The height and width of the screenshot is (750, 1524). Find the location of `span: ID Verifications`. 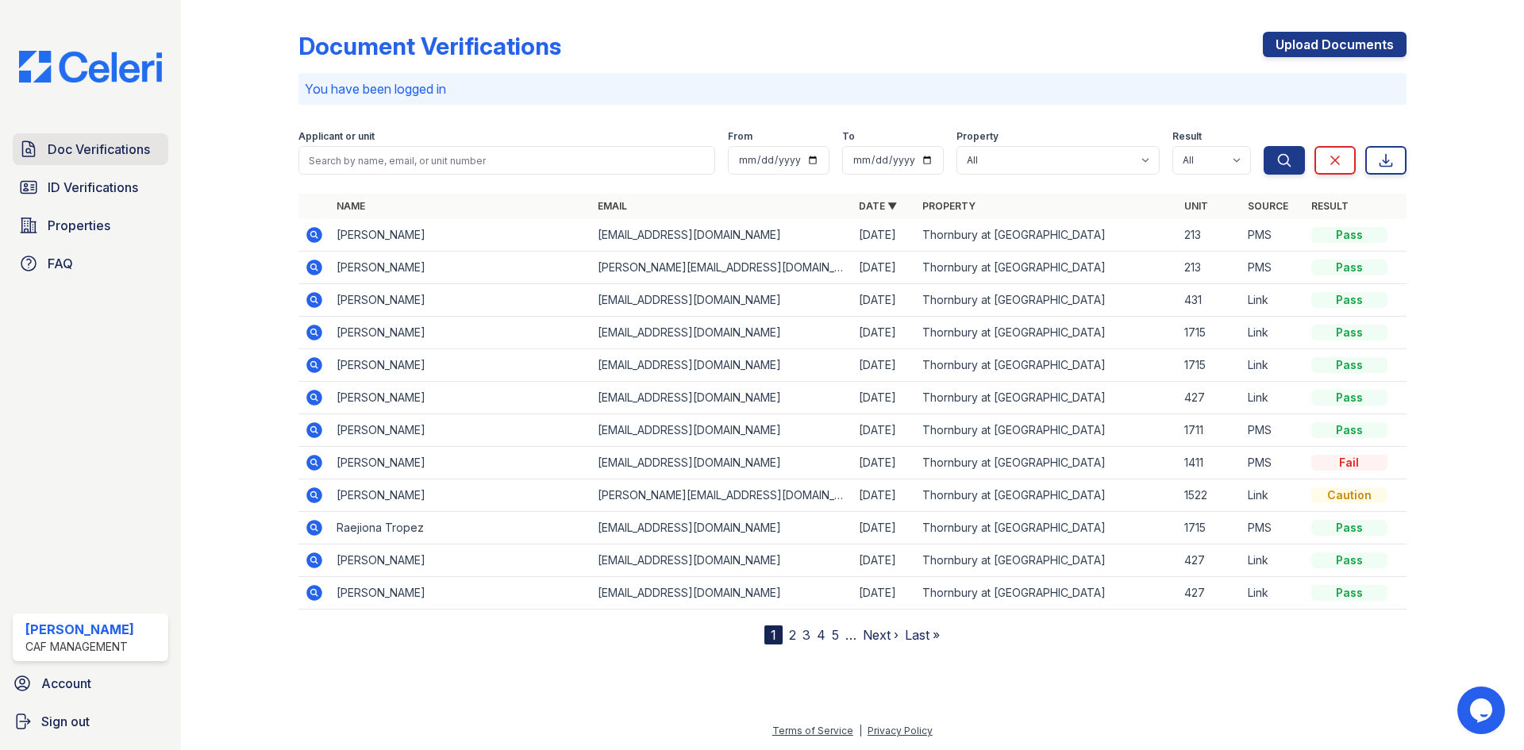

span: ID Verifications is located at coordinates (93, 187).